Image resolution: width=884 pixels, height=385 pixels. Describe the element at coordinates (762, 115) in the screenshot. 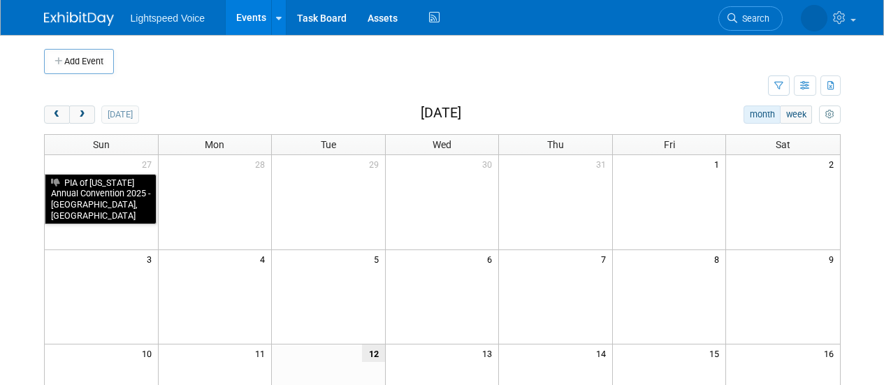

I see `button: month` at that location.